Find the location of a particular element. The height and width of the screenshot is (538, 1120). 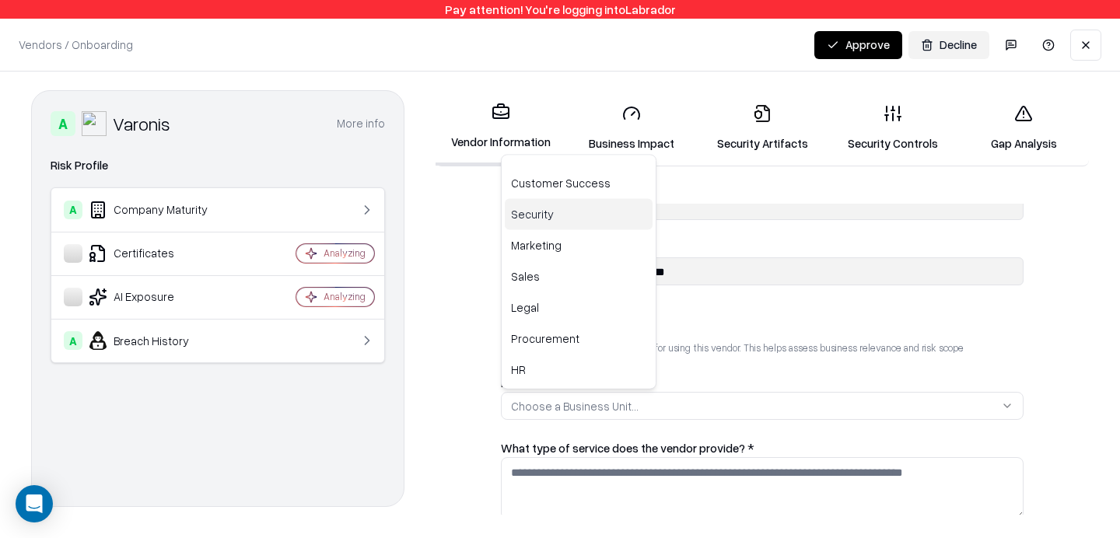

div: Procurement is located at coordinates (579, 339).